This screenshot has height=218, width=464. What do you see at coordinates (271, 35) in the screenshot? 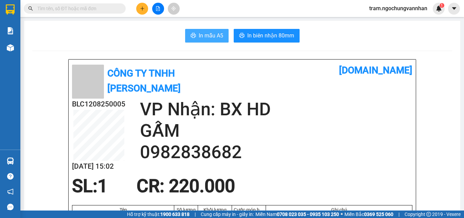
I see `span: In biên nhận 80mm` at bounding box center [271, 35].